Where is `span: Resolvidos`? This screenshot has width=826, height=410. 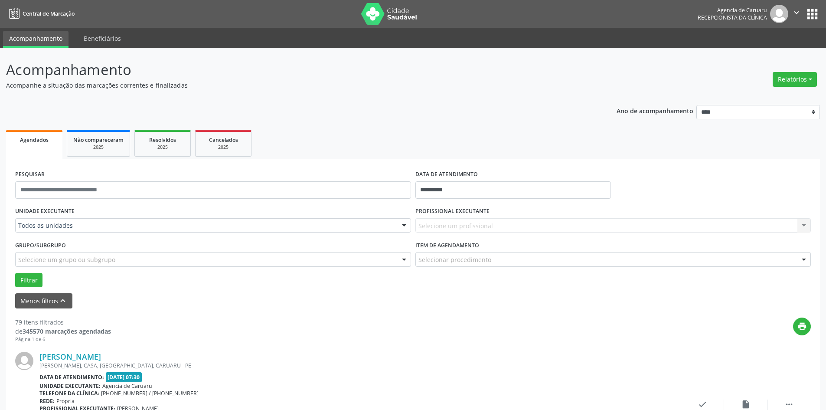
span: Resolvidos is located at coordinates (163, 140).